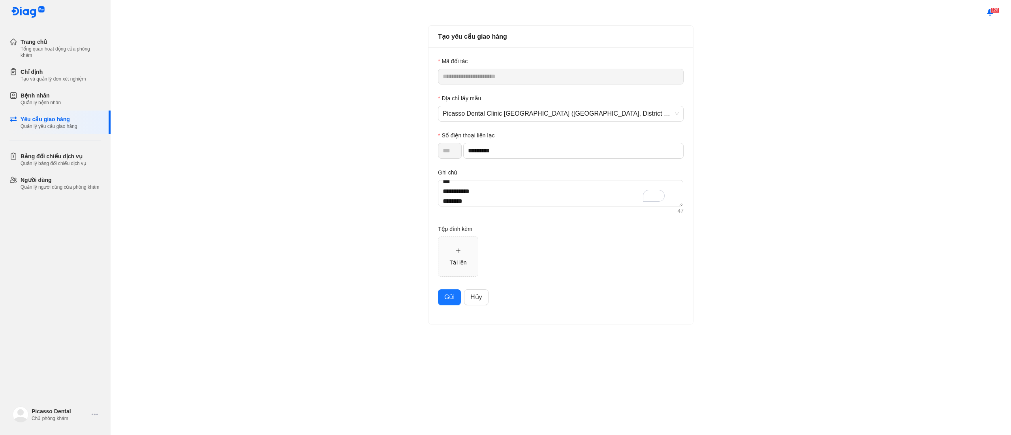  I want to click on button: Hủy, so click(476, 297).